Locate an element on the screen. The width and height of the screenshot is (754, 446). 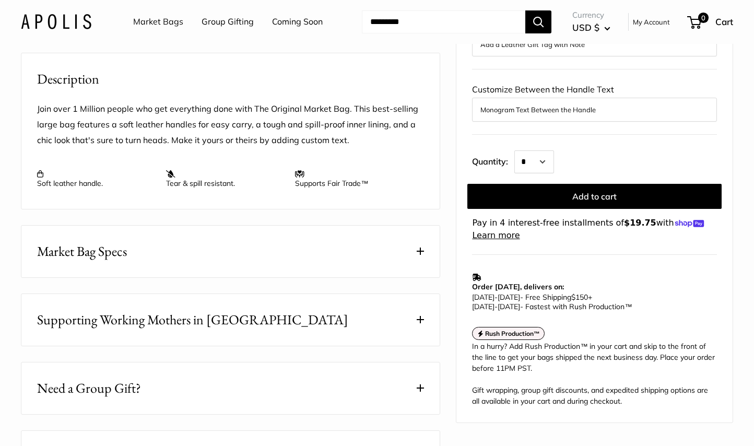
div: In a hurry? Add Rush Production™ in your cart and skip to the front of the line to get your bags ... is located at coordinates (594, 374).